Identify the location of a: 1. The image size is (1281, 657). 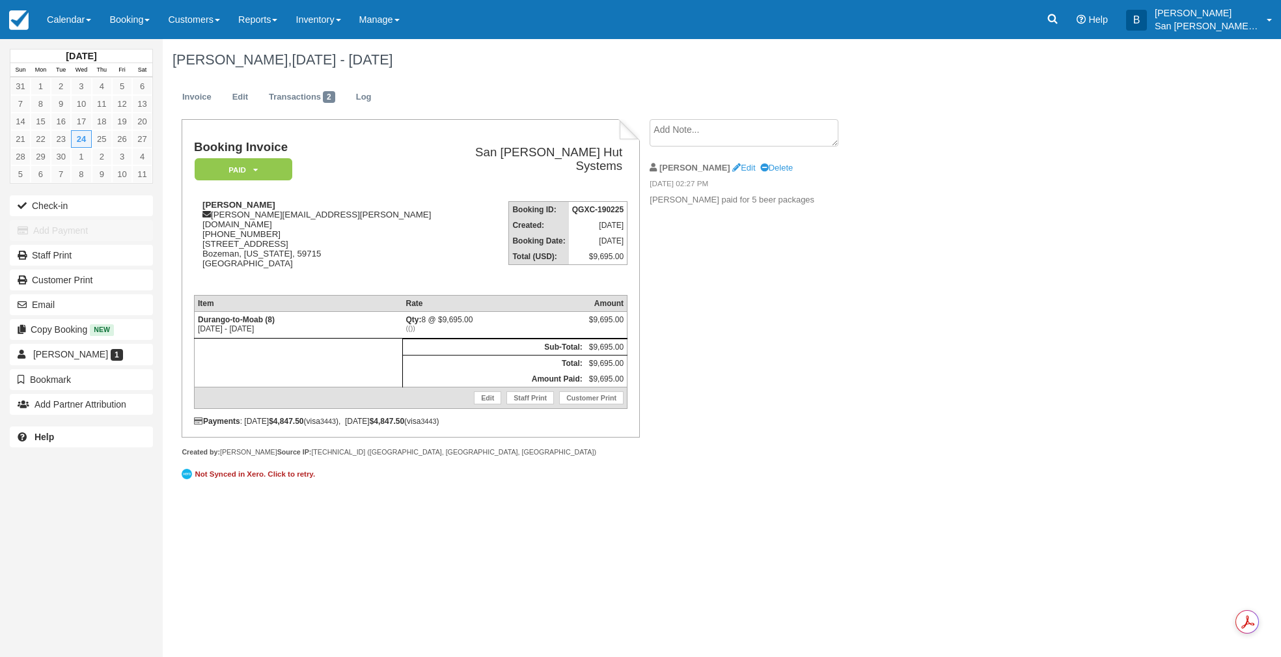
(40, 86).